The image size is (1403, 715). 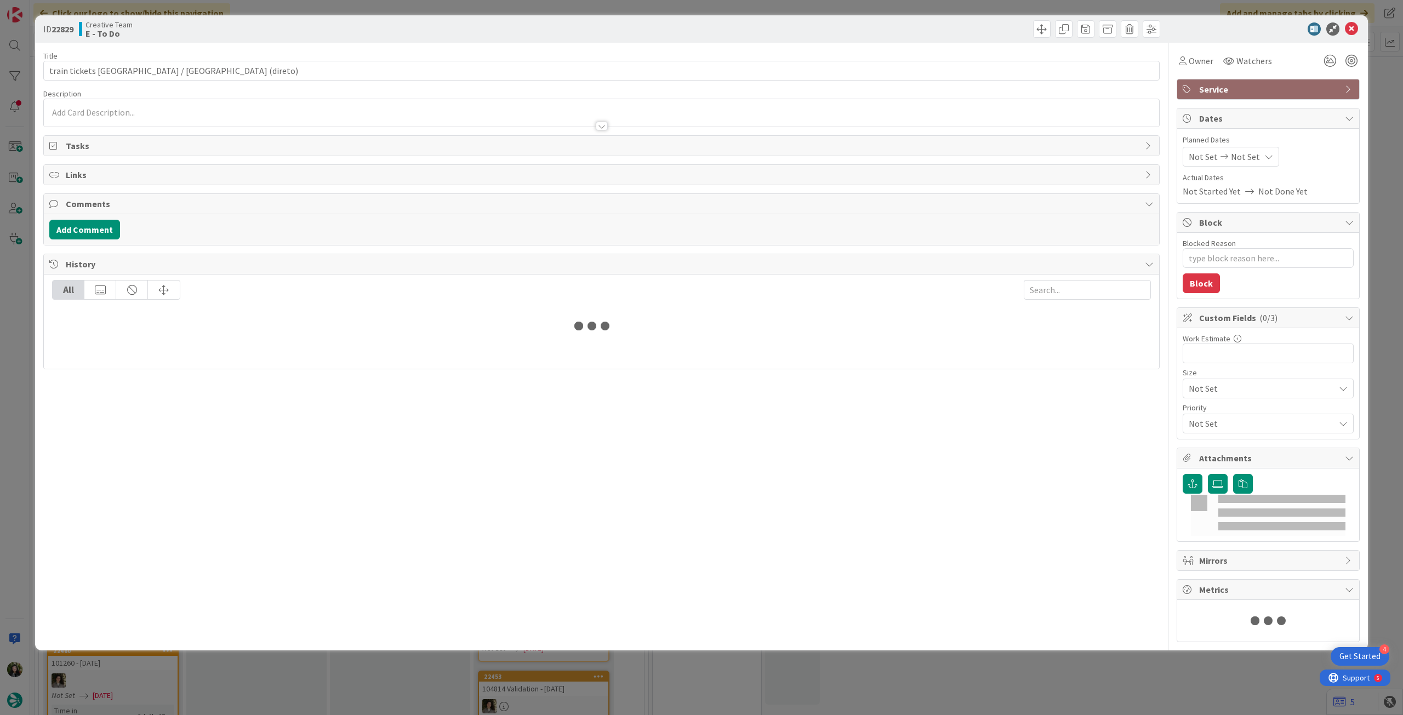 What do you see at coordinates (1212, 191) in the screenshot?
I see `span: Not Started Yet` at bounding box center [1212, 191].